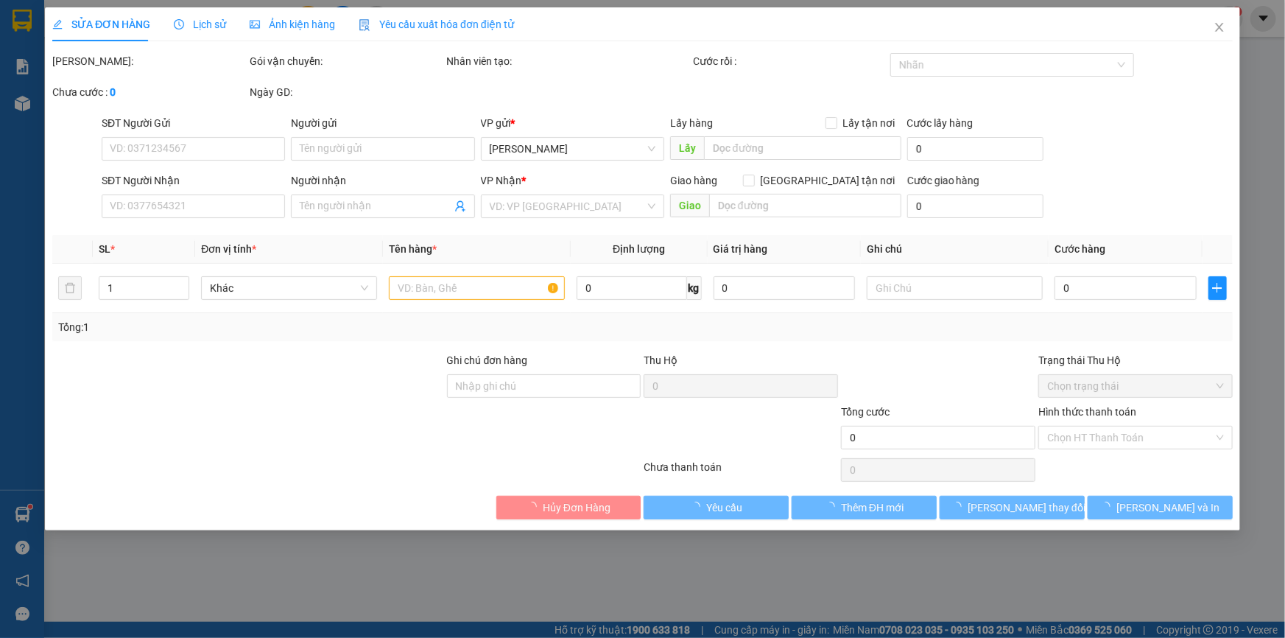 This screenshot has height=638, width=1285. I want to click on span: close, so click(1220, 27).